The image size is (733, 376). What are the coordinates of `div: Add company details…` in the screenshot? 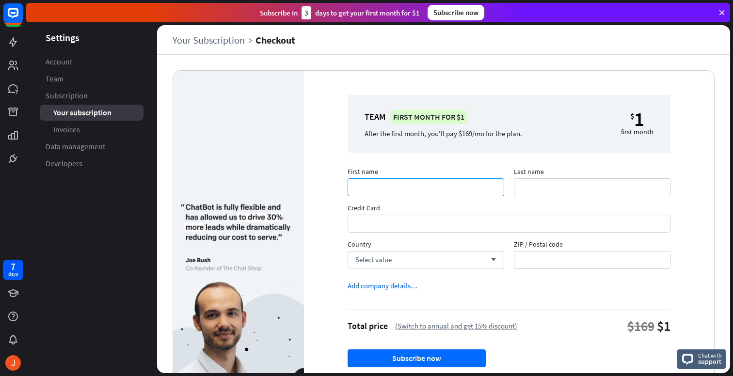 It's located at (382, 285).